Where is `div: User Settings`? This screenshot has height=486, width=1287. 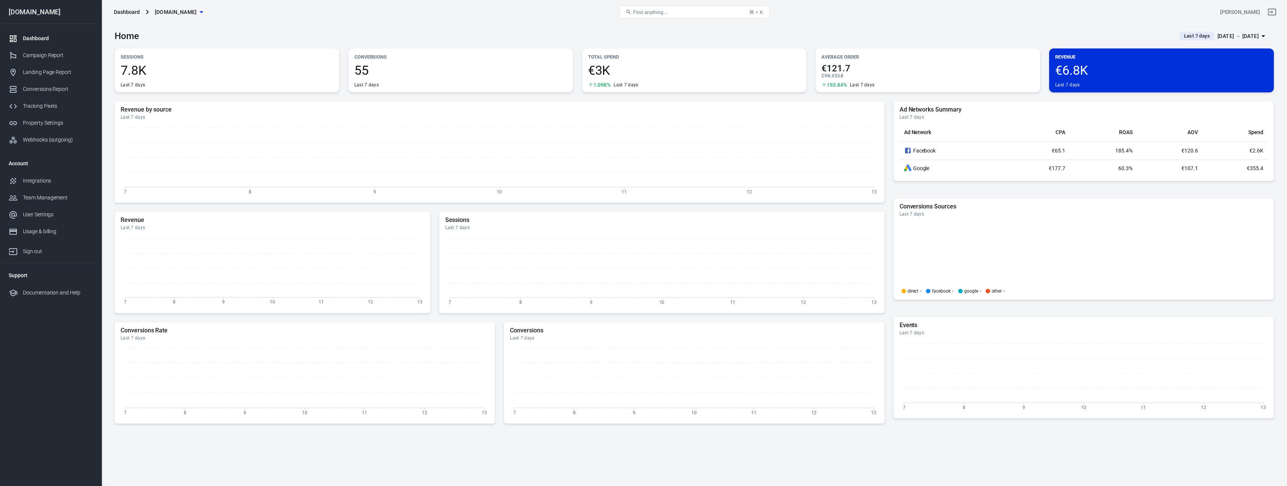
div: User Settings is located at coordinates (58, 215).